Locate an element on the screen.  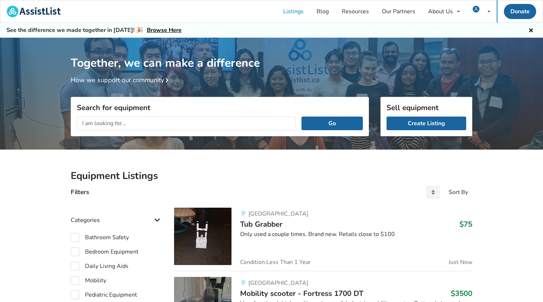
button: Go is located at coordinates (332, 123).